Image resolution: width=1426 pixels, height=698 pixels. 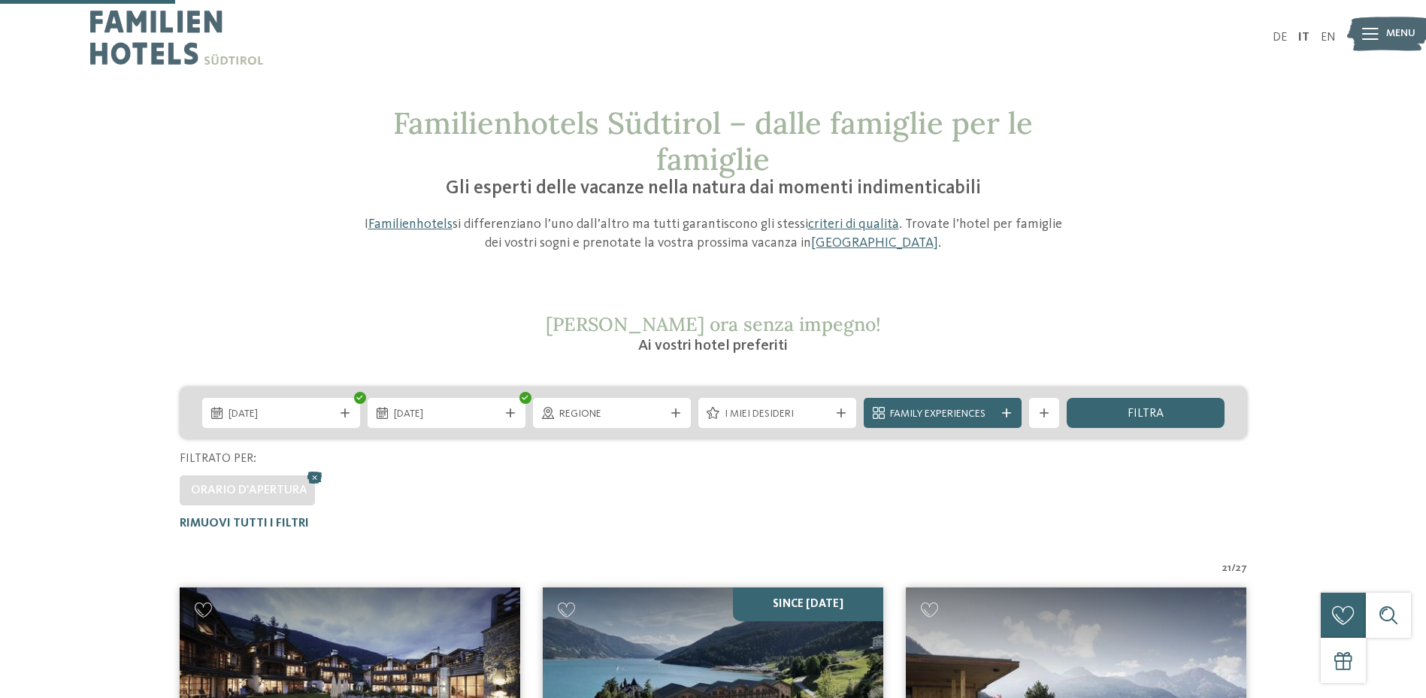 What do you see at coordinates (1146, 413) in the screenshot?
I see `span: filtra` at bounding box center [1146, 413].